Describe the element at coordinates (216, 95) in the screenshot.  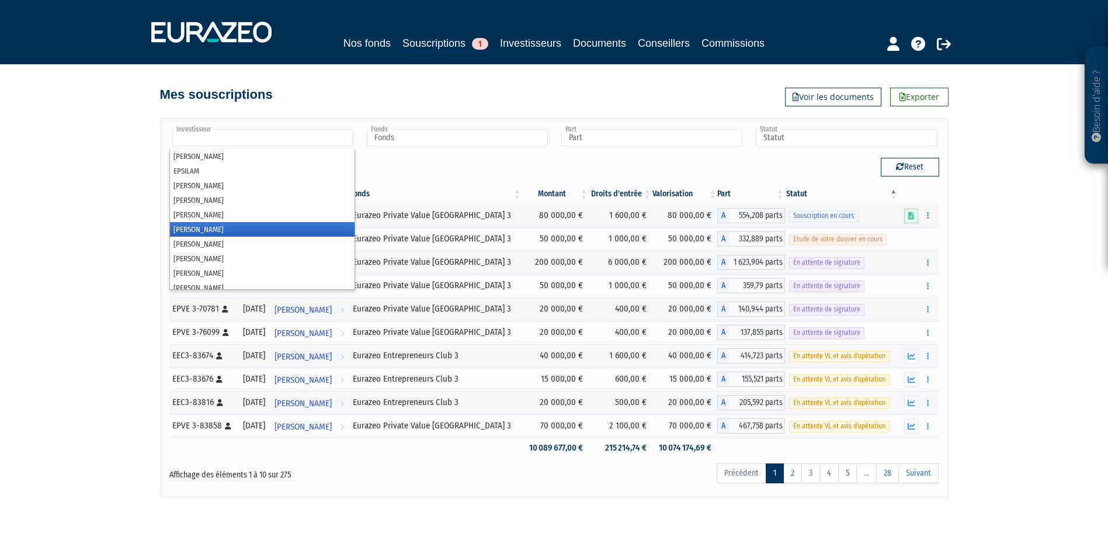
I see `h4: Mes souscriptions` at that location.